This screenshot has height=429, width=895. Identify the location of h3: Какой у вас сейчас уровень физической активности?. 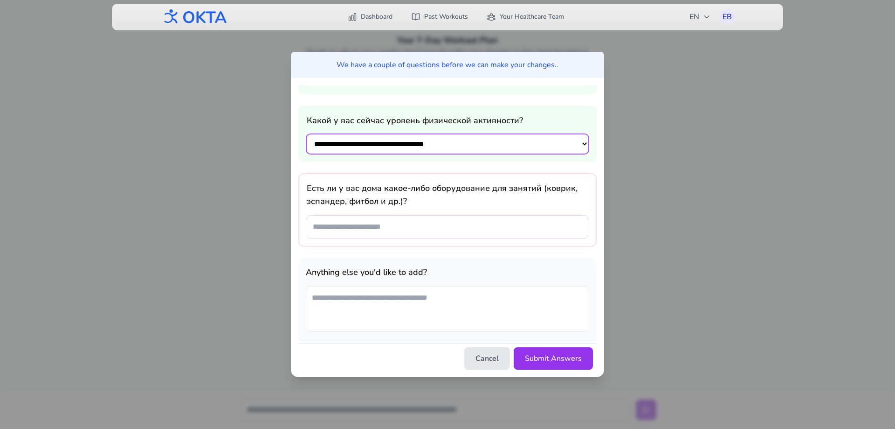
(448, 120).